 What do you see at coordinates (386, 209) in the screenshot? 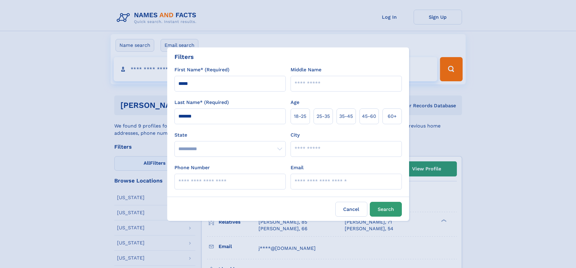
I see `button: Search` at bounding box center [386, 209].